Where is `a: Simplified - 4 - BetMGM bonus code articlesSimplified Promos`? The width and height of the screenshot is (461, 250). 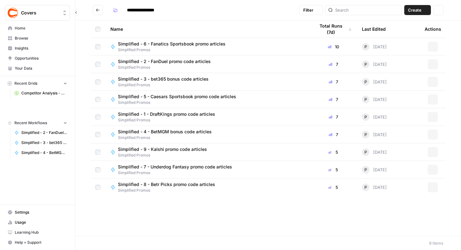
a: Simplified - 4 - BetMGM bonus code articlesSimplified Promos is located at coordinates (207, 134).